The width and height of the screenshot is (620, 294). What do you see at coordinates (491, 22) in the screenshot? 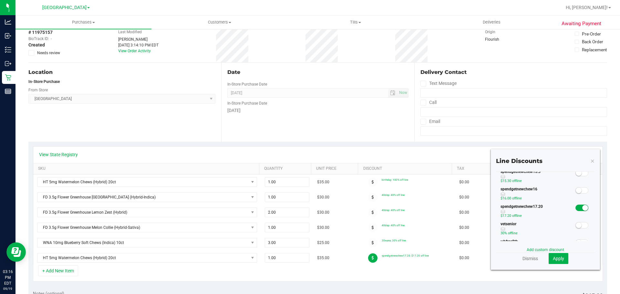
I see `span: Deliveries` at bounding box center [491, 22].